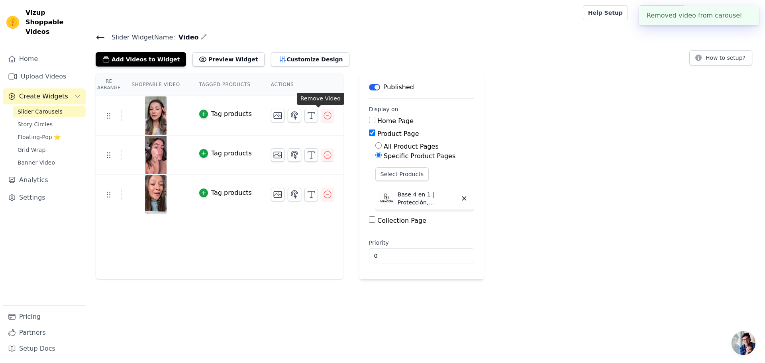 The height and width of the screenshot is (363, 765). Describe the element at coordinates (141, 59) in the screenshot. I see `button: Add Videos to Widget` at that location.